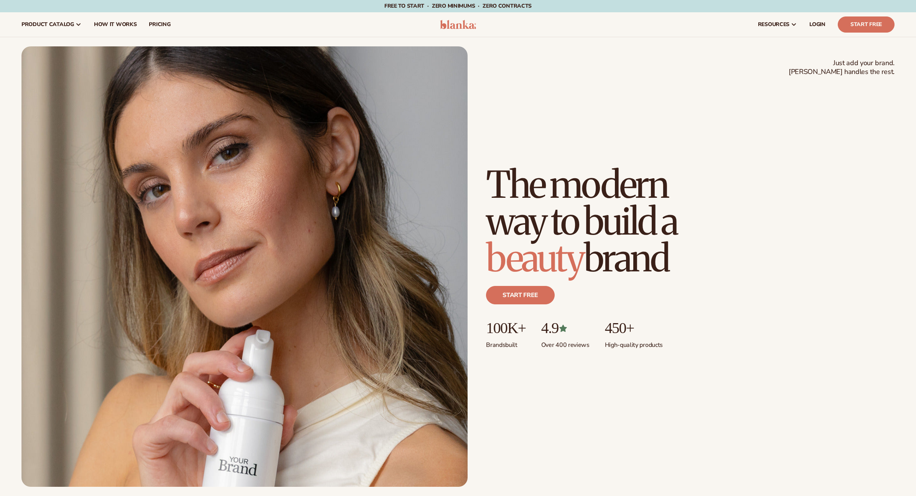 Image resolution: width=916 pixels, height=496 pixels. I want to click on a: pricing, so click(160, 25).